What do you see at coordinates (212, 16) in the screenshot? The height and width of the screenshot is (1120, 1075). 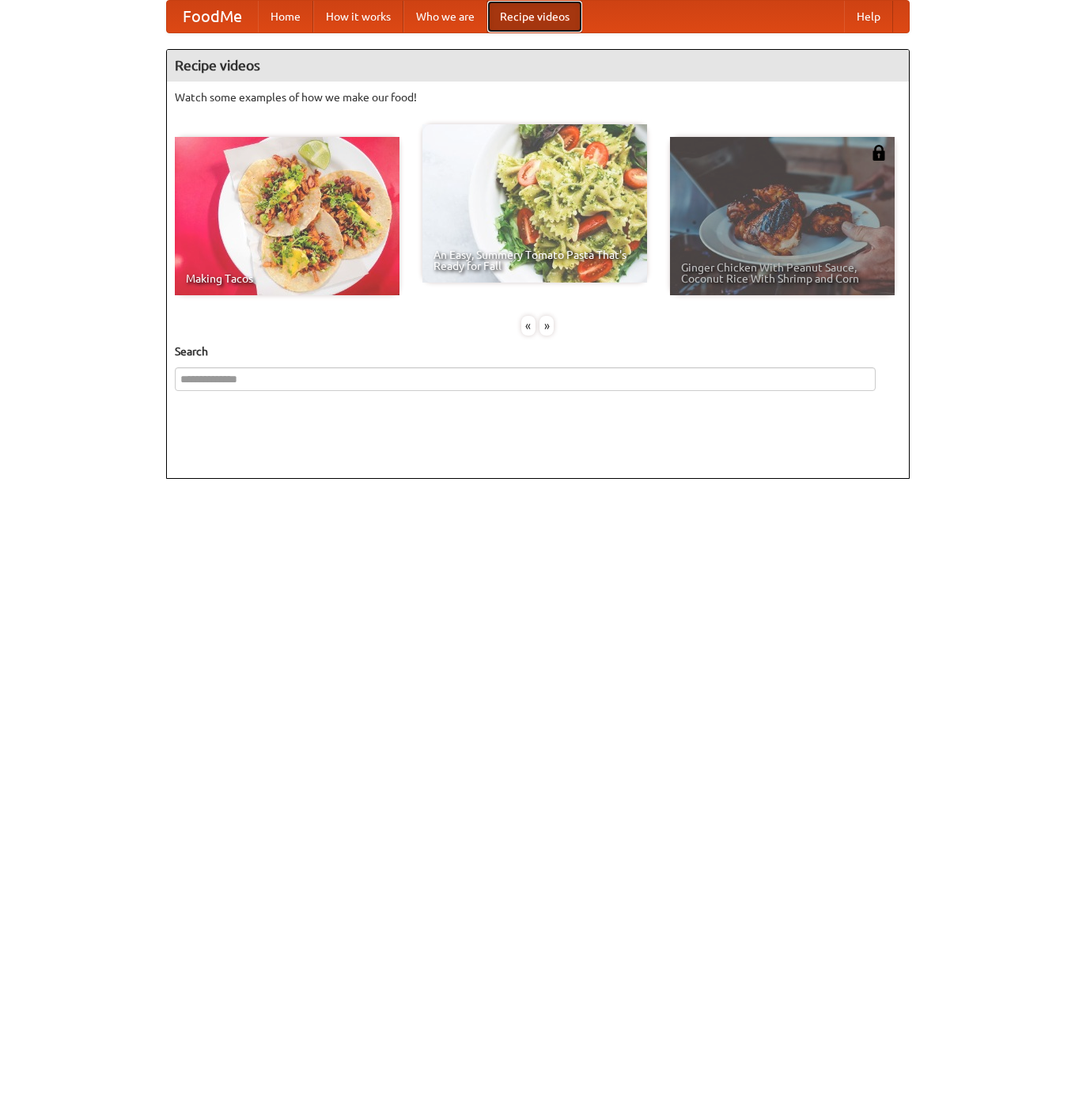 I see `a: FoodMe` at bounding box center [212, 16].